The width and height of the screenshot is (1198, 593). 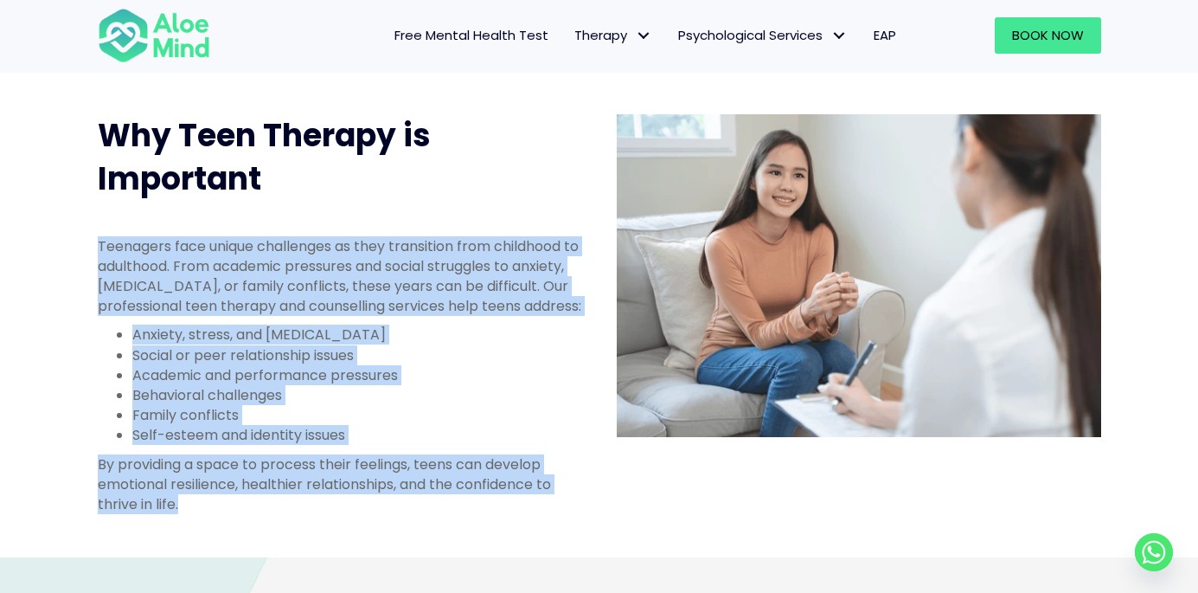 What do you see at coordinates (340, 484) in the screenshot?
I see `p: By providing a space to process their feelings, teens can develop emotional resilience, healthier...` at bounding box center [340, 484].